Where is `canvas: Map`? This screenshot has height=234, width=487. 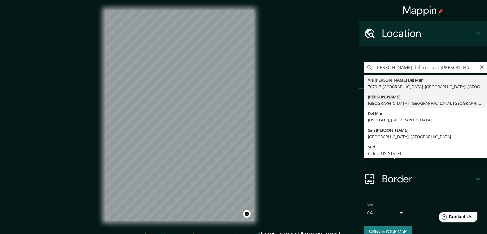 canvas: Map is located at coordinates (179, 115).